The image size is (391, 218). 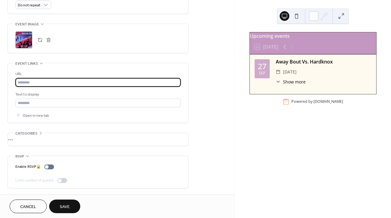 What do you see at coordinates (20, 156) in the screenshot?
I see `span: RSVP` at bounding box center [20, 156].